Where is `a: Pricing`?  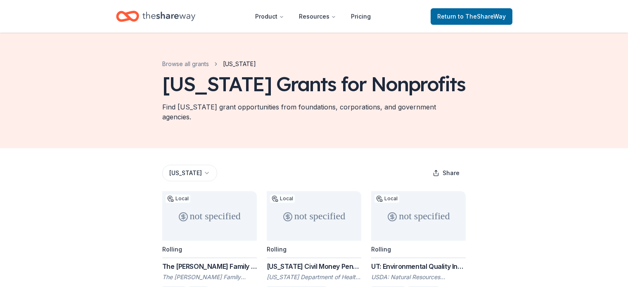 a: Pricing is located at coordinates (361, 17).